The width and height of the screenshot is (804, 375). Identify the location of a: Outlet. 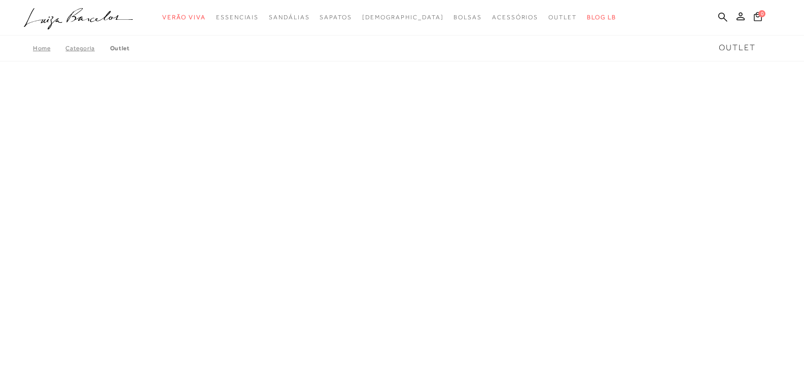
(120, 48).